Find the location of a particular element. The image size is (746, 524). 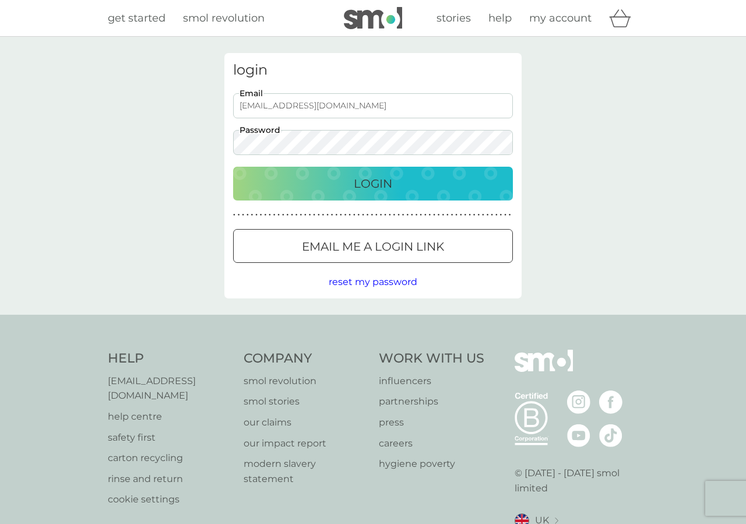

h3: login is located at coordinates (373, 70).